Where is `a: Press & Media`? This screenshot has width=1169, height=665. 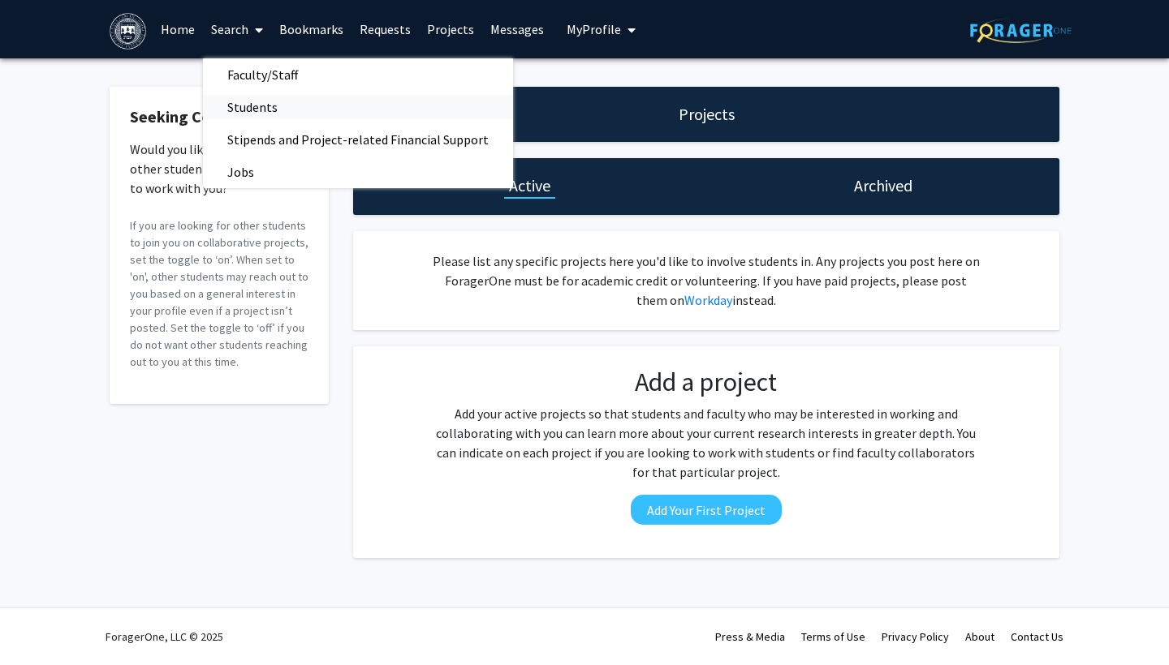
a: Press & Media is located at coordinates (750, 637).